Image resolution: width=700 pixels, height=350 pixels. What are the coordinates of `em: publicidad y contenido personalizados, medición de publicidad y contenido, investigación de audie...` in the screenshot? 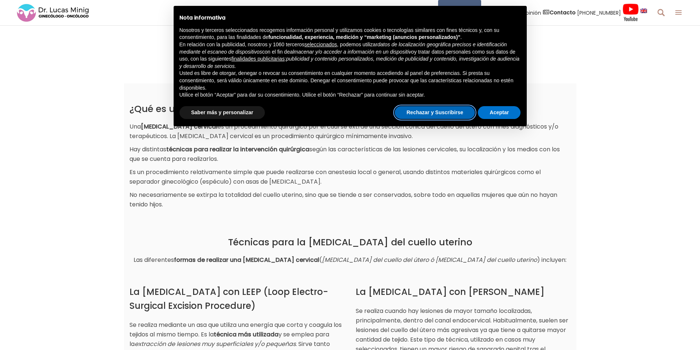 It's located at (349, 63).